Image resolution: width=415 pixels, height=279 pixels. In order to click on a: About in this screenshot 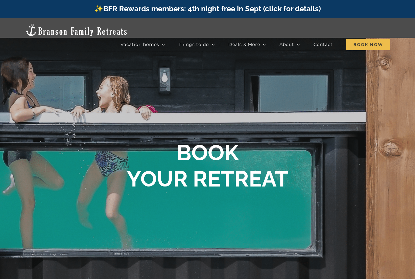, I will do `click(290, 44)`.